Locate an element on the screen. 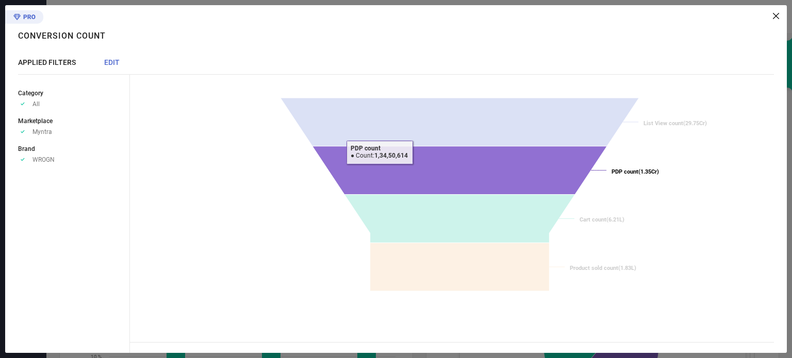 The height and width of the screenshot is (358, 792). text: (29.75Cr) is located at coordinates (675, 123).